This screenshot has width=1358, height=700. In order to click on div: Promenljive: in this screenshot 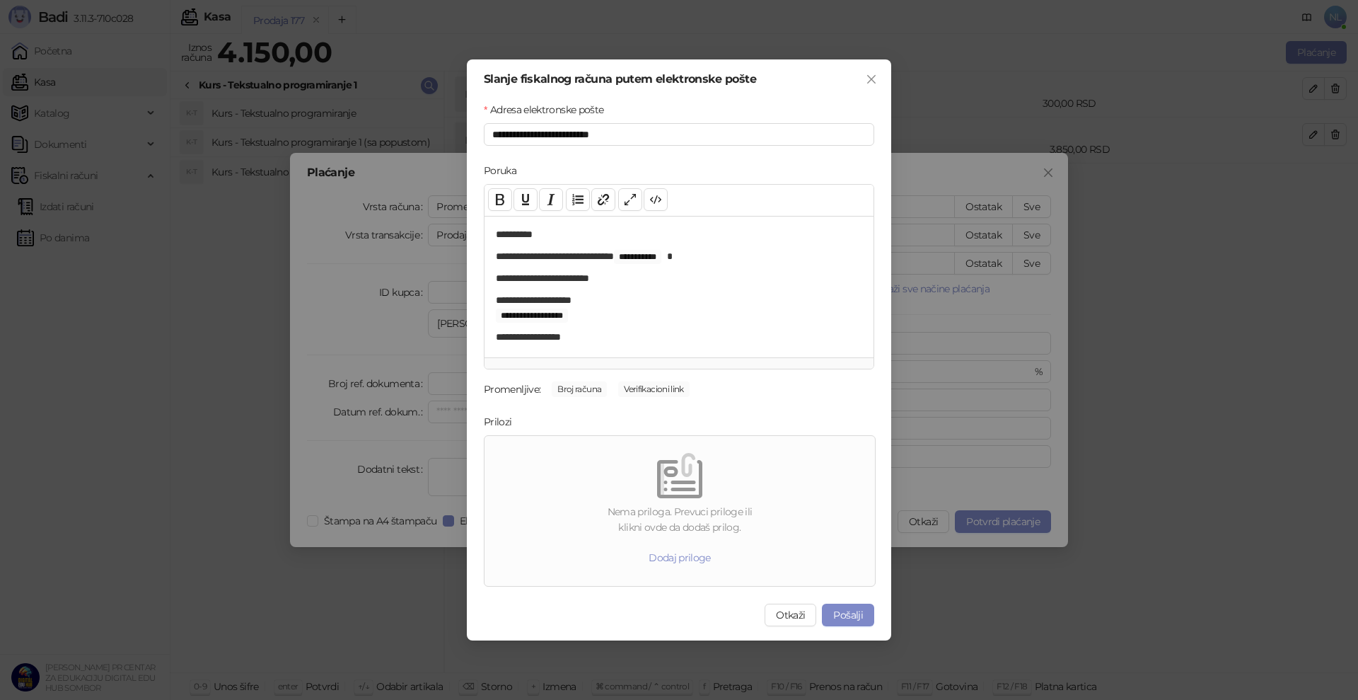, I will do `click(512, 389)`.